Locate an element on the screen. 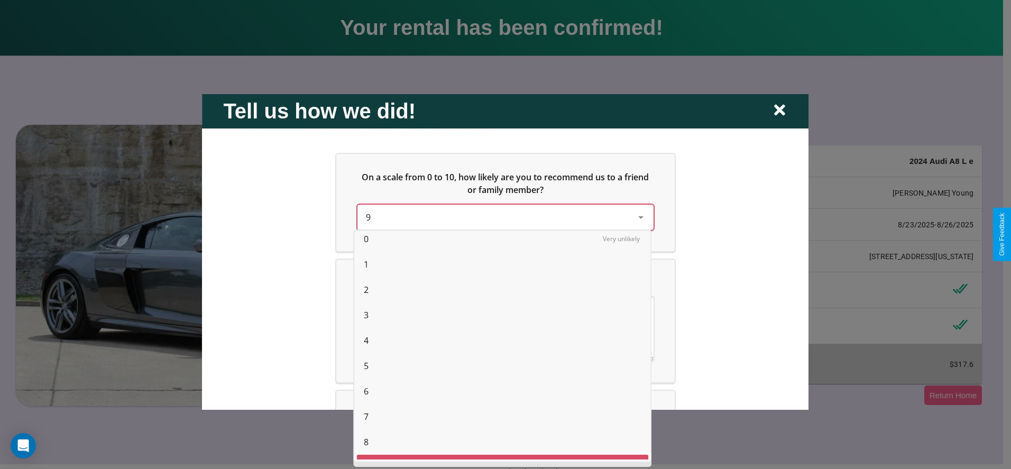  span: 3 is located at coordinates (366, 315).